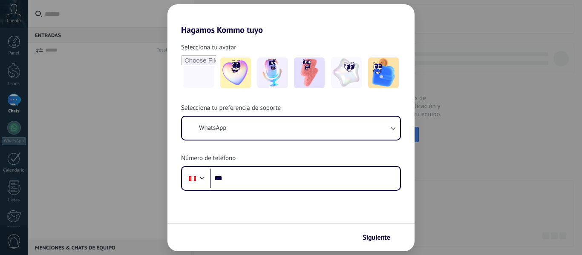 The height and width of the screenshot is (255, 582). Describe the element at coordinates (346, 73) in the screenshot. I see `img: -4.jpeg` at that location.